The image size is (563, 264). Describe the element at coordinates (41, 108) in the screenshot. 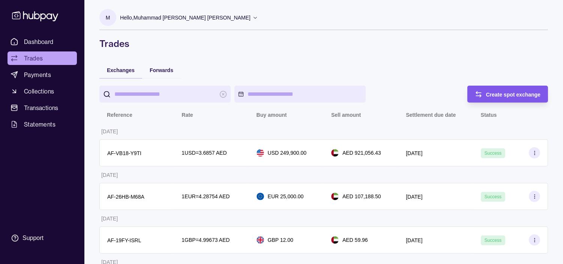

I see `span: Transactions` at that location.